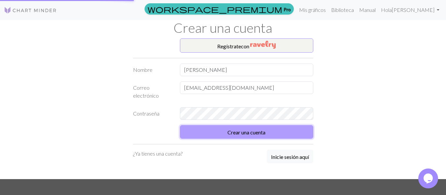  What do you see at coordinates (343, 10) in the screenshot?
I see `a: Biblioteca` at bounding box center [343, 10].